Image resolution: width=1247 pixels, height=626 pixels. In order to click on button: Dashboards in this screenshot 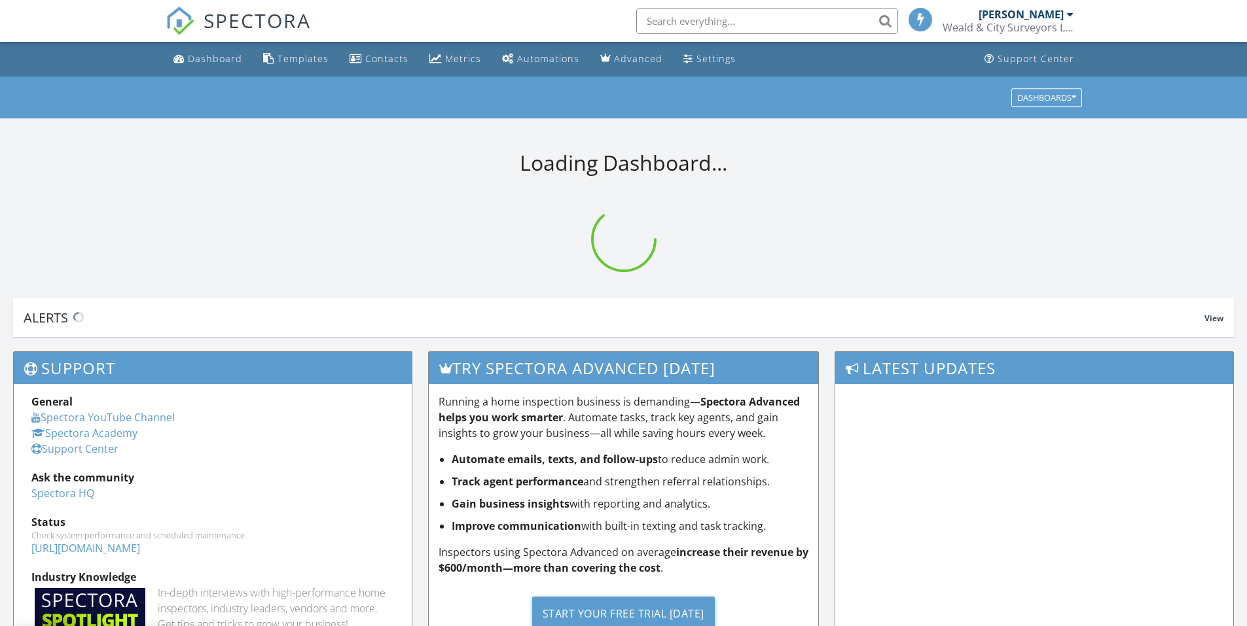, I will do `click(1046, 98)`.